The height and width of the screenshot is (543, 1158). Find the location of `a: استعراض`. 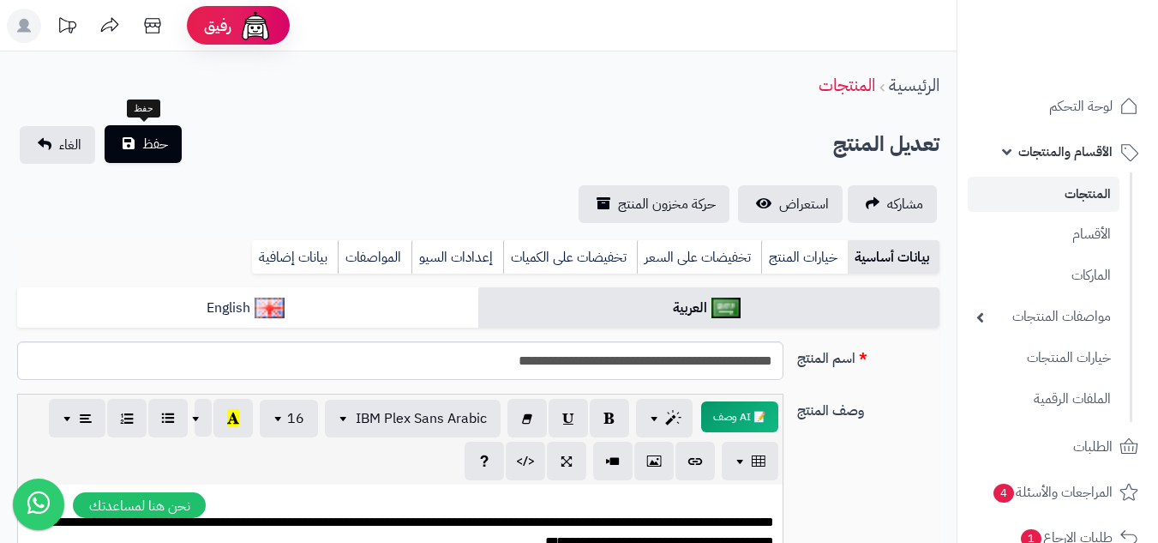

a: استعراض is located at coordinates (790, 204).